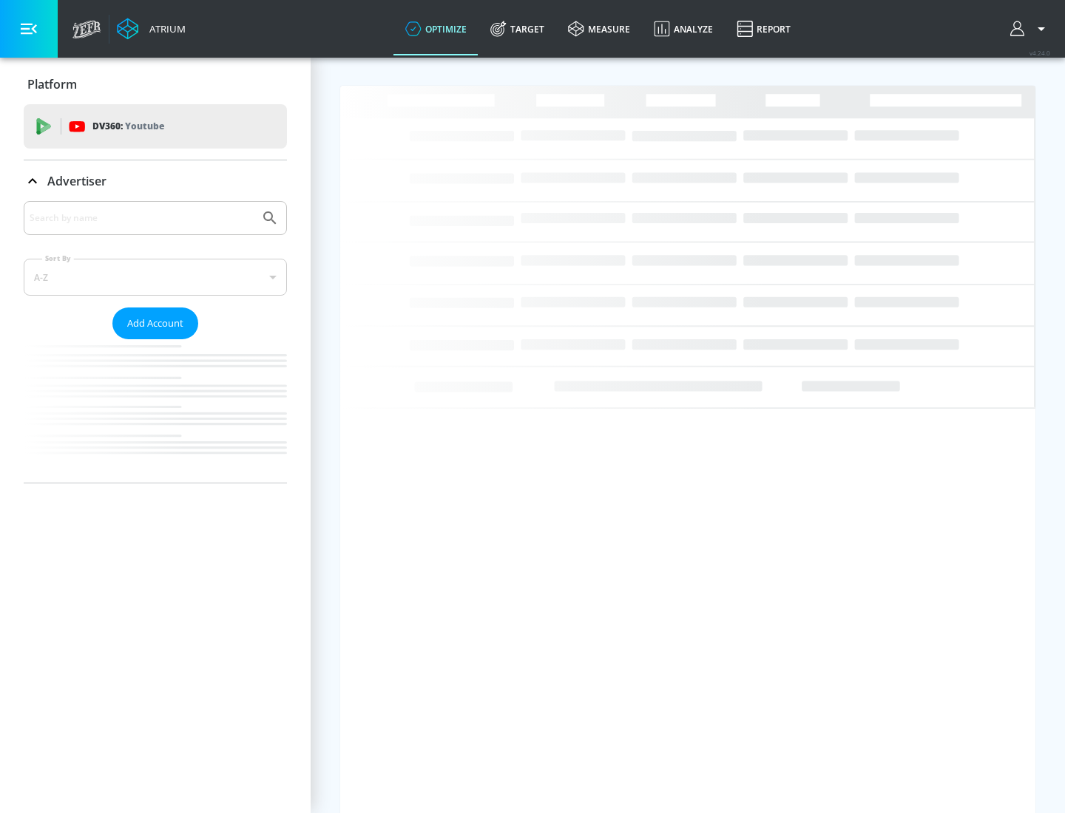  What do you see at coordinates (52, 84) in the screenshot?
I see `p: Platform` at bounding box center [52, 84].